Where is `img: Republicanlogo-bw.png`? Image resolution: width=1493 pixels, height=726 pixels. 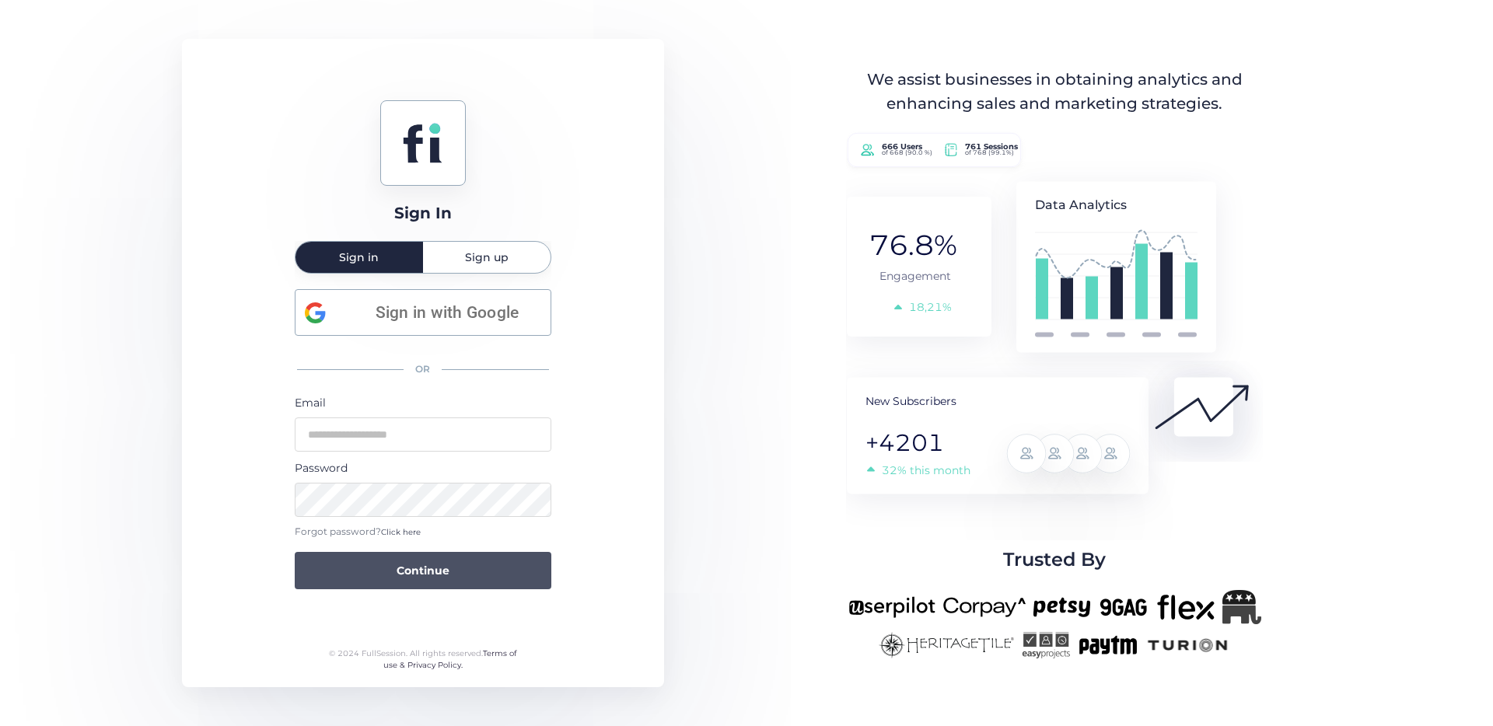 img: Republicanlogo-bw.png is located at coordinates (1242, 607).